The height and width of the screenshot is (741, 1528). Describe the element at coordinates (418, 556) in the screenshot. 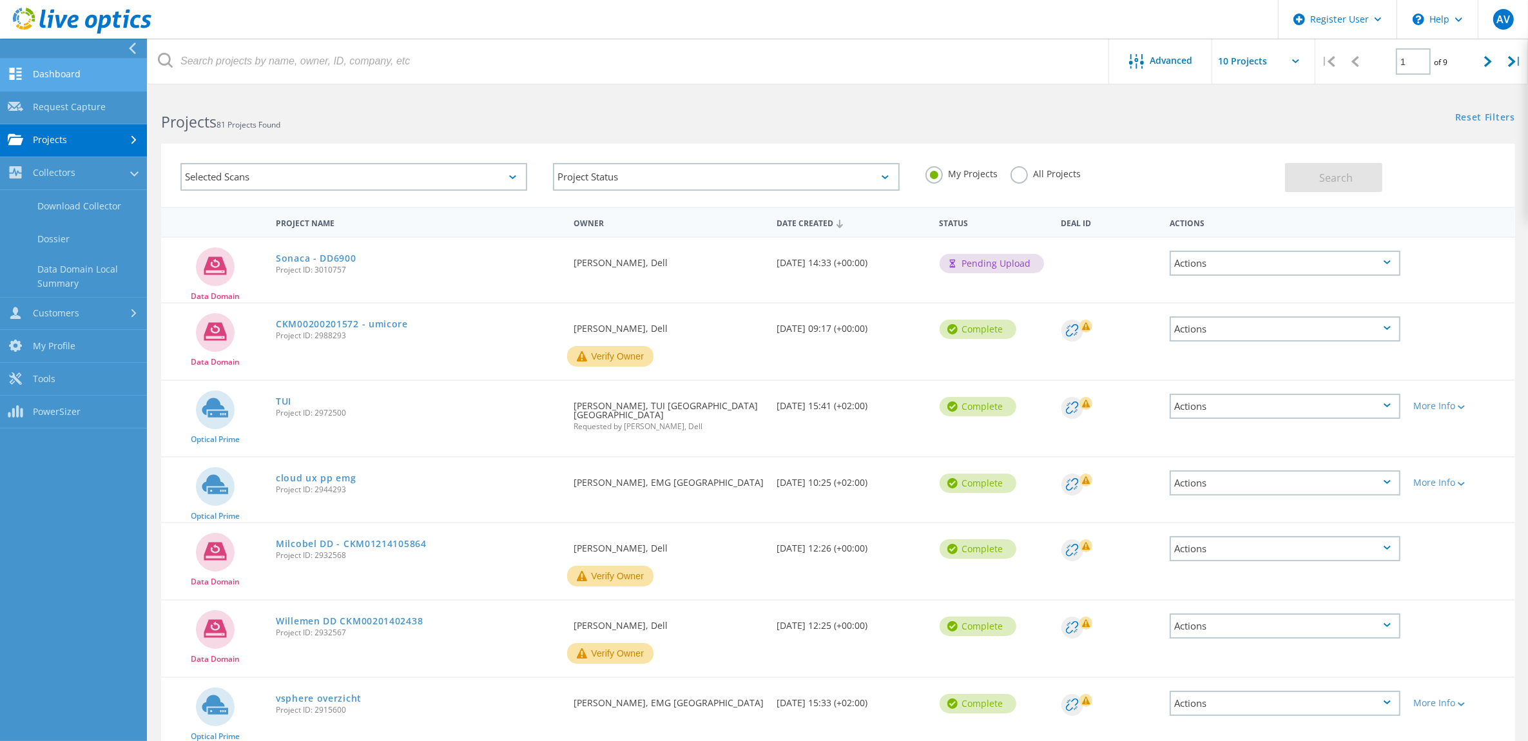

I see `span: Project ID: 2932568` at that location.